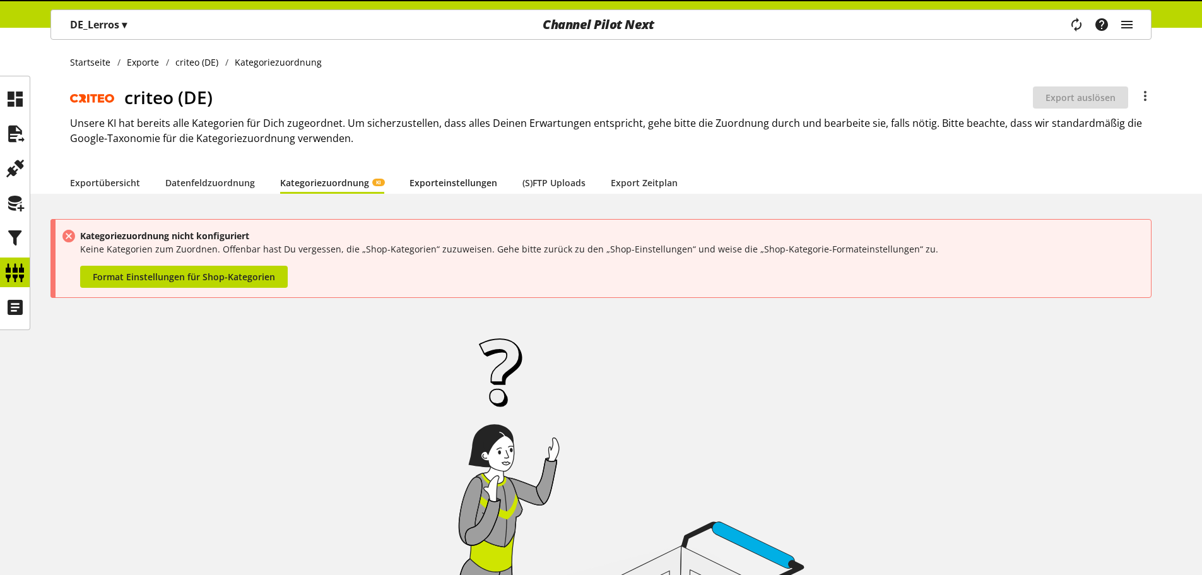  Describe the element at coordinates (600, 25) in the screenshot. I see `nav: main navigation` at that location.